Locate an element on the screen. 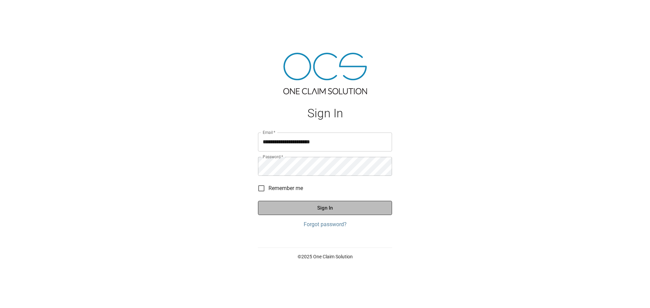  img: ocs-logo-tra.png is located at coordinates (325, 73).